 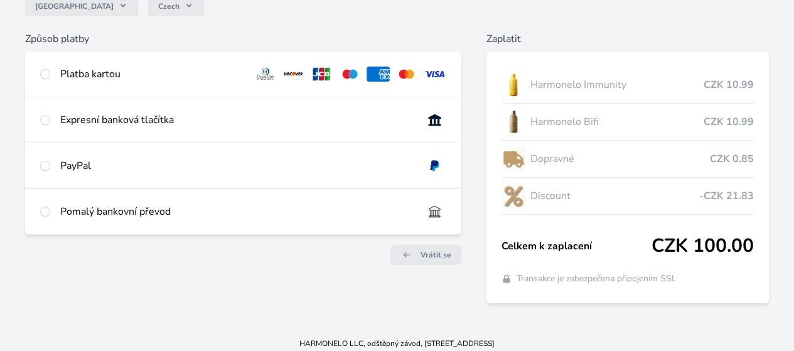 I want to click on span: Transakce je zabezpečena připojením SSL, so click(x=596, y=279).